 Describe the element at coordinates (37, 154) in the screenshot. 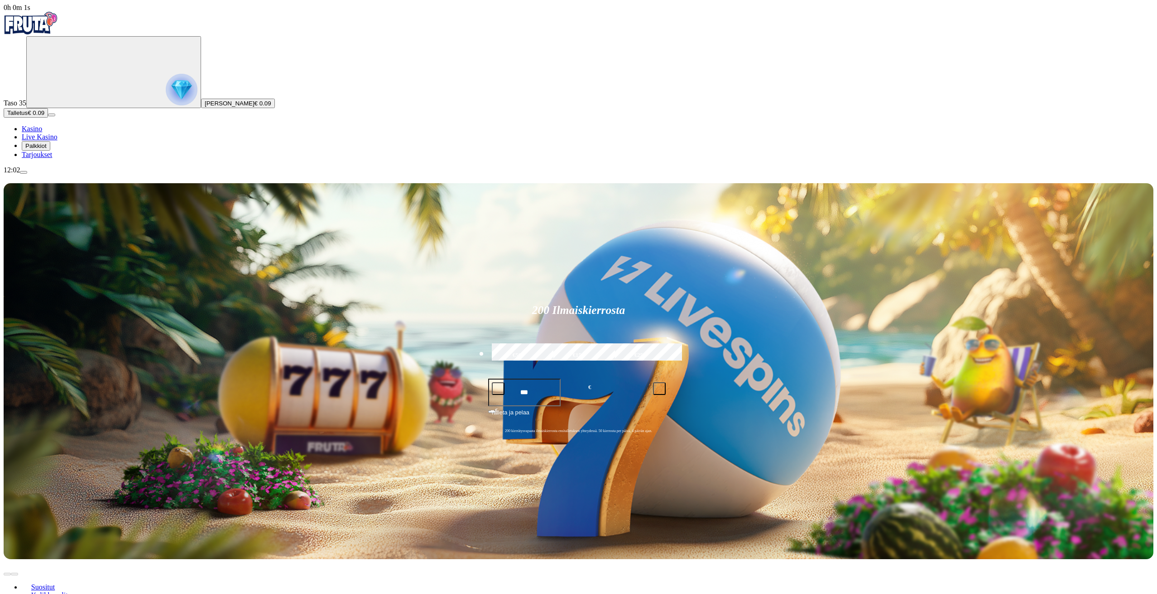

I see `a: Tarjoukset` at that location.